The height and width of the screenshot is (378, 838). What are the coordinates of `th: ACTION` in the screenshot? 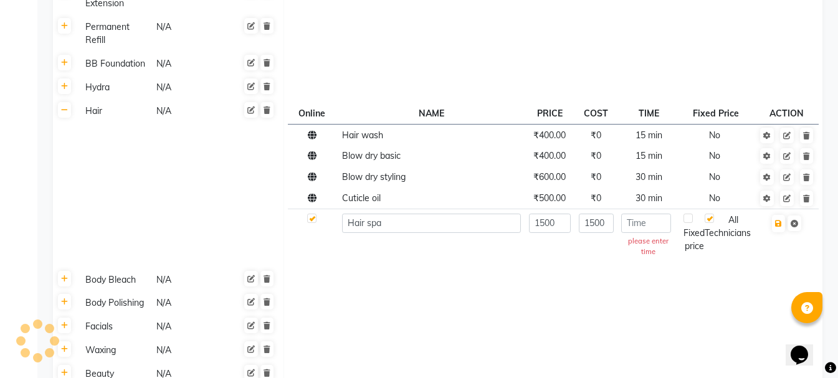 It's located at (786, 114).